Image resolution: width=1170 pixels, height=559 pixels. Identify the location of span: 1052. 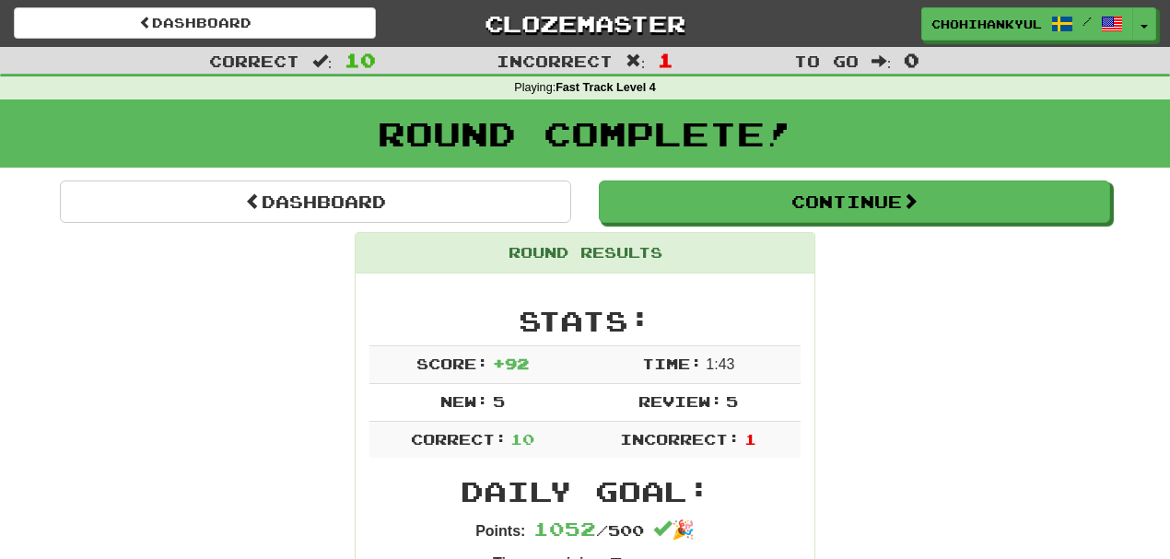
(564, 529).